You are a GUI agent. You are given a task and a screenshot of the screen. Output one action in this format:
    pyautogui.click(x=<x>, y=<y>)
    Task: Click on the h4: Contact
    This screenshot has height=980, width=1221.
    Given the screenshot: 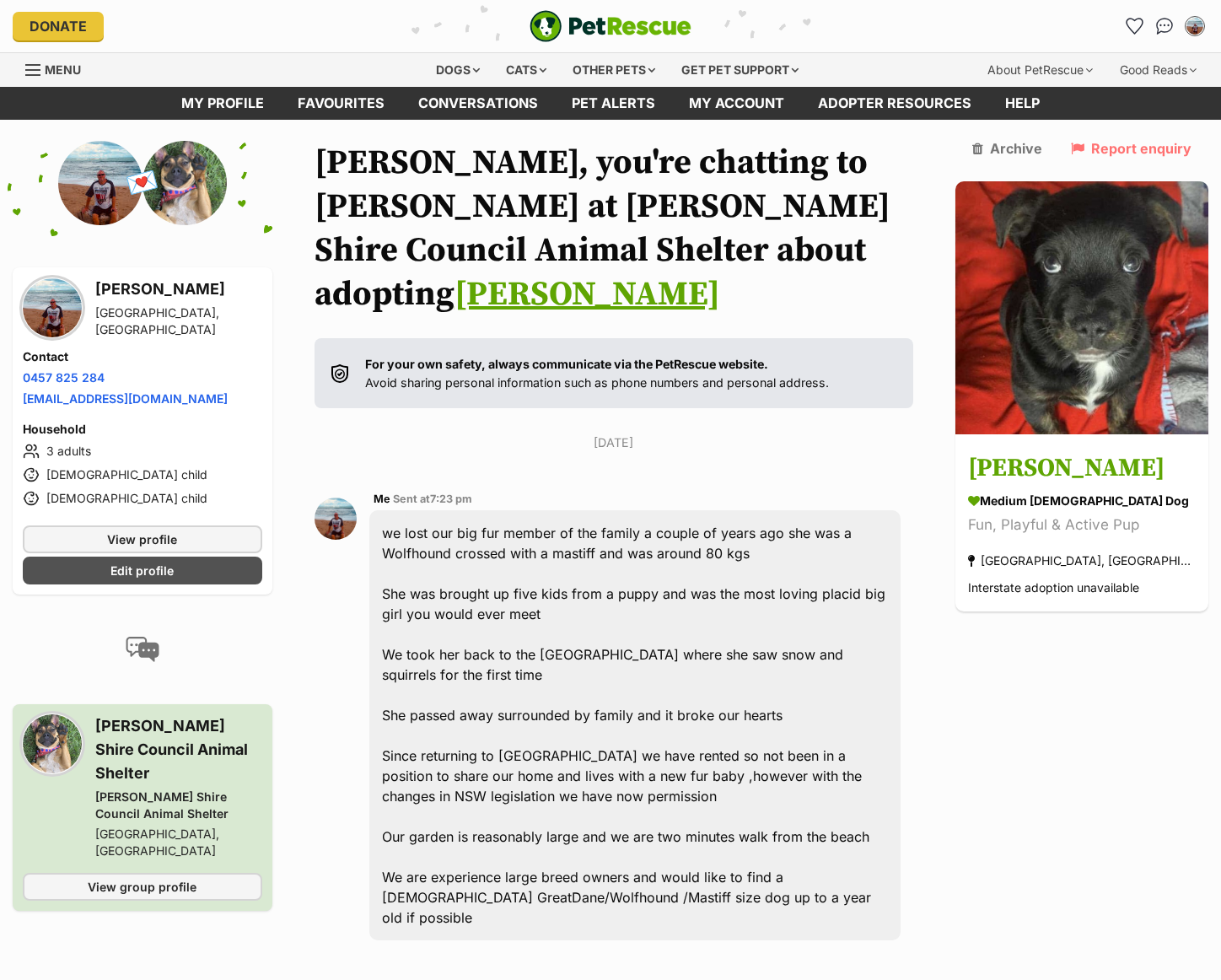 What is the action you would take?
    pyautogui.click(x=143, y=357)
    